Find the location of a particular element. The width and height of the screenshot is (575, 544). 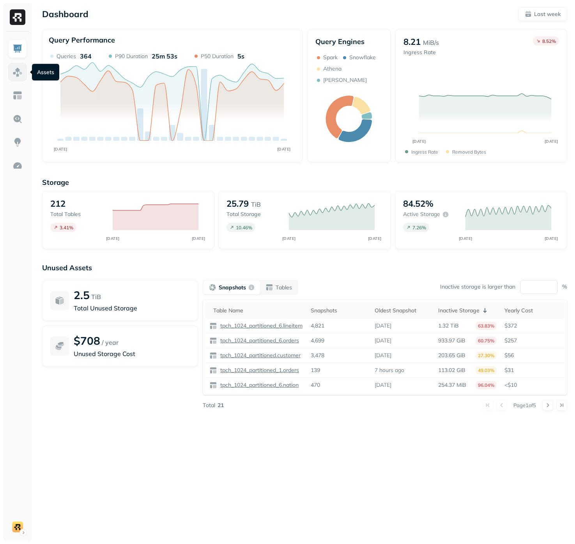

p: 49.03% is located at coordinates (486, 370).